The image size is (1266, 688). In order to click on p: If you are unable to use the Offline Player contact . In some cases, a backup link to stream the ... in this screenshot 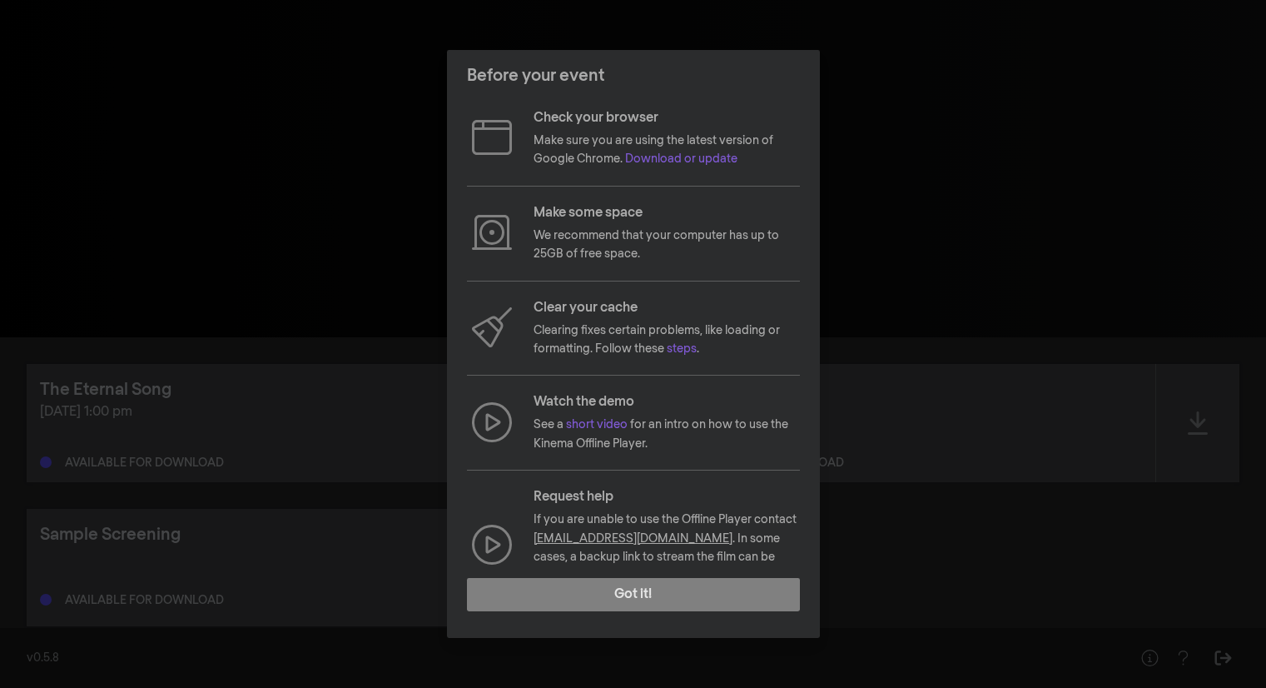, I will do `click(667, 557)`.